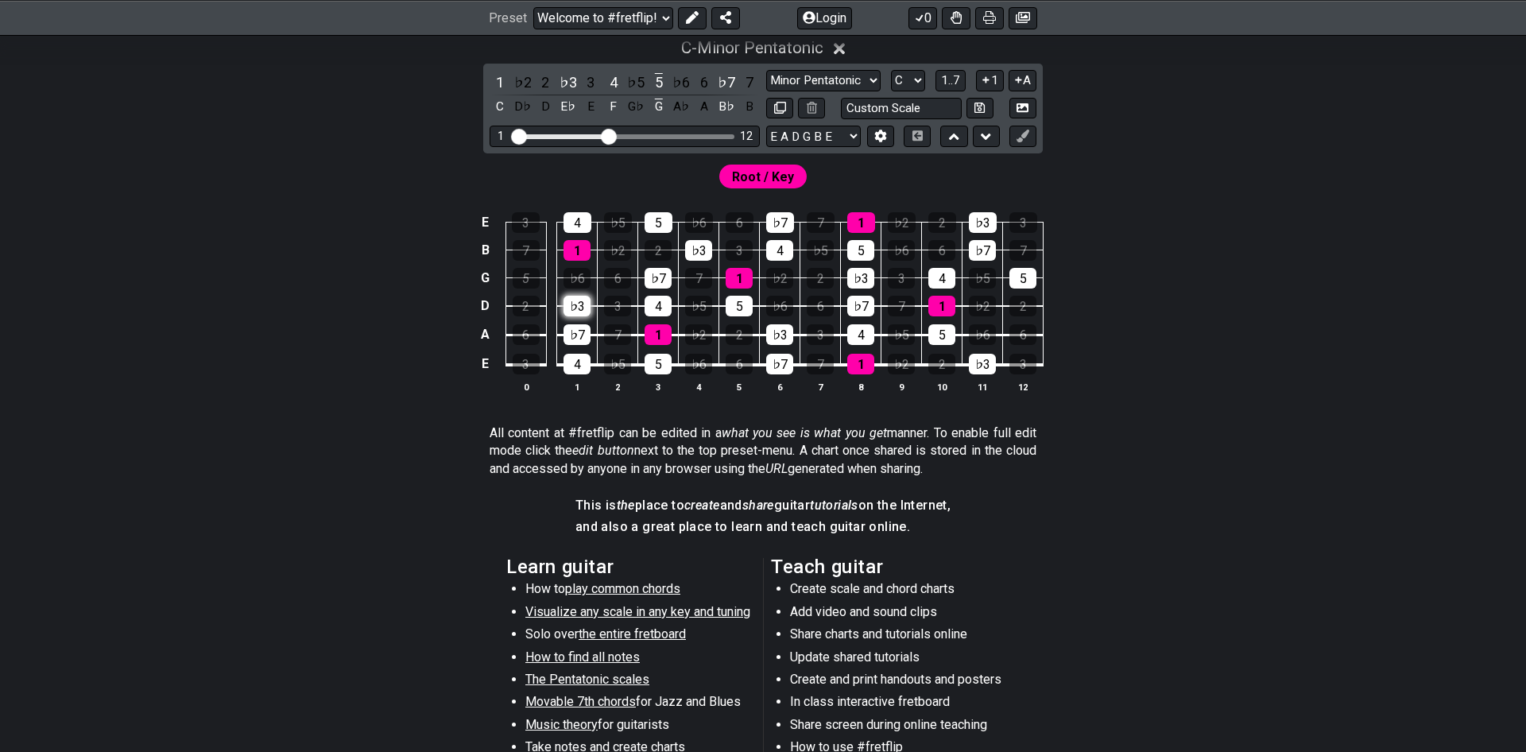 This screenshot has width=1526, height=752. Describe the element at coordinates (780, 108) in the screenshot. I see `button: Copy` at that location.